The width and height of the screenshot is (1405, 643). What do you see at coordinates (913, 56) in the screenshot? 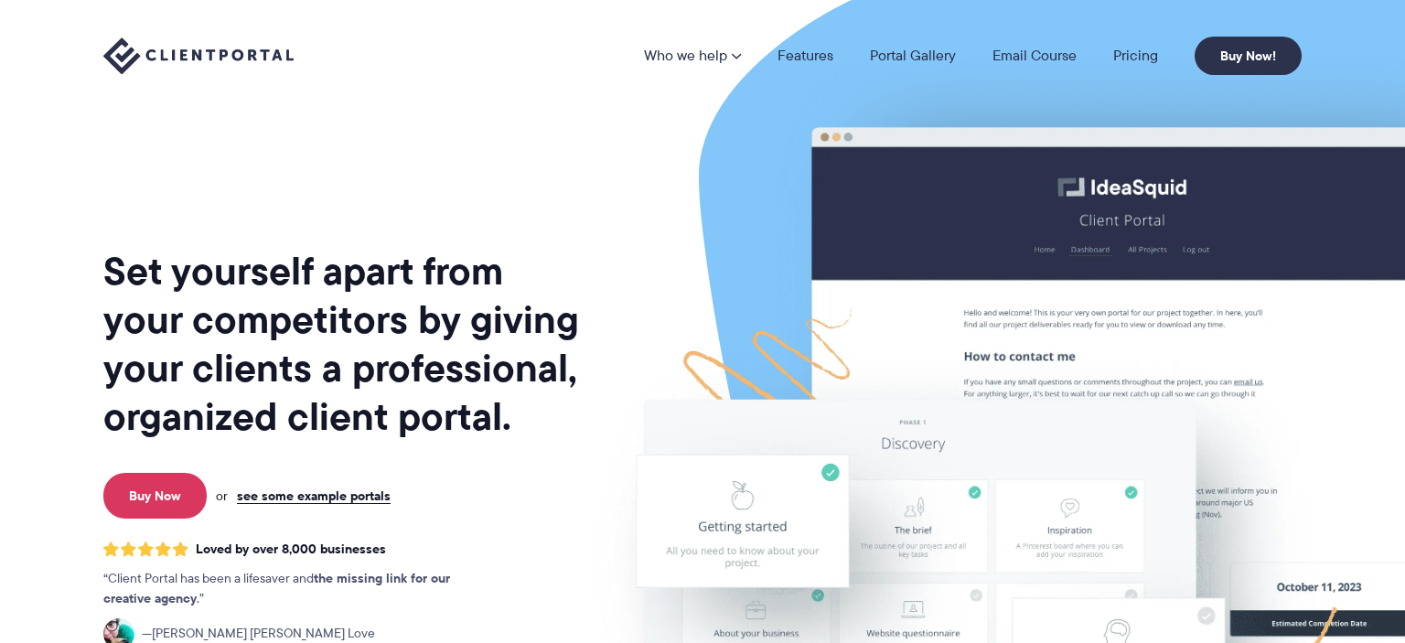
I see `a: Portal Gallery` at bounding box center [913, 56].